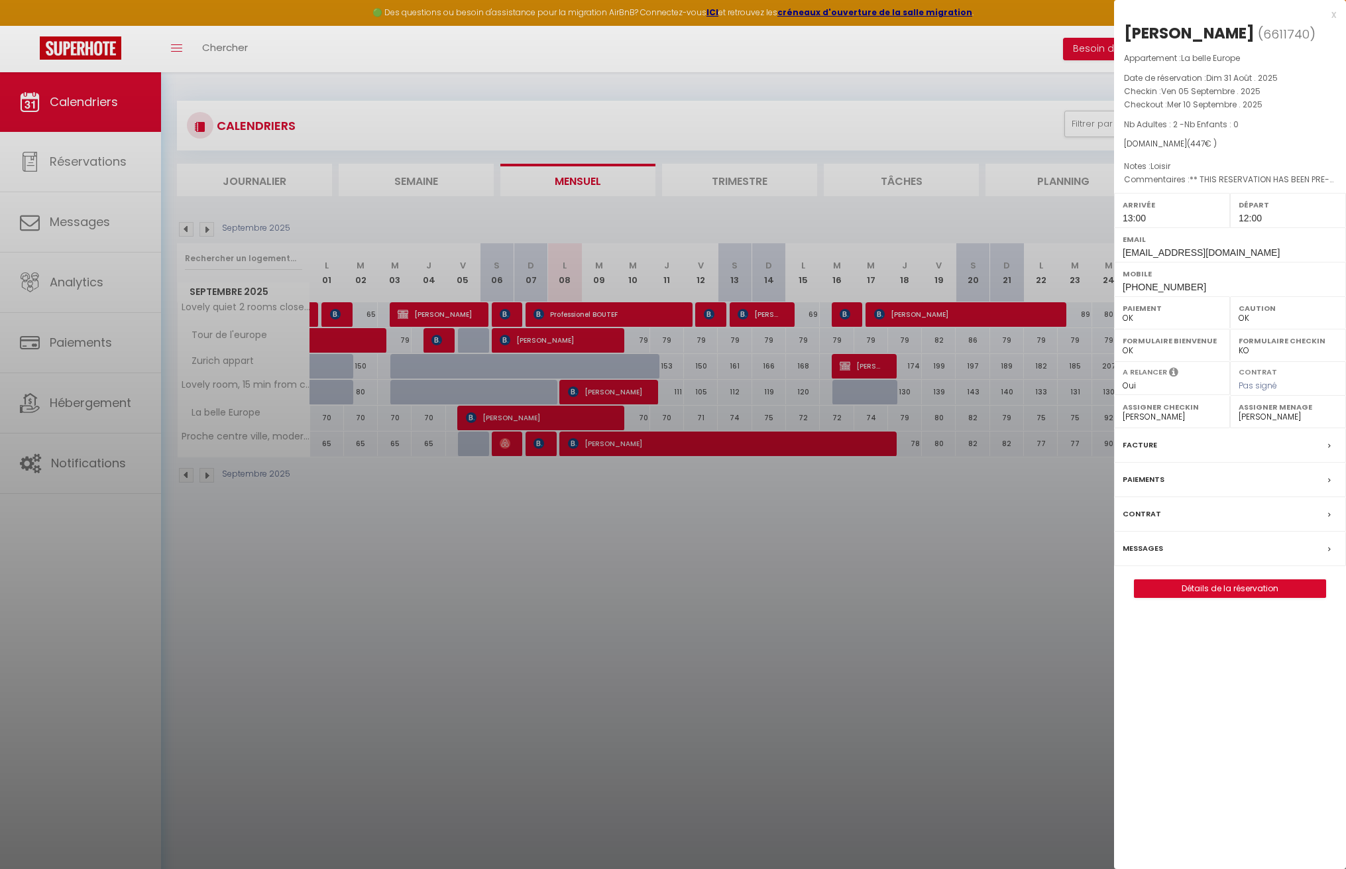 The height and width of the screenshot is (869, 1346). What do you see at coordinates (1230, 588) in the screenshot?
I see `a: Détails de la réservation` at bounding box center [1230, 588].